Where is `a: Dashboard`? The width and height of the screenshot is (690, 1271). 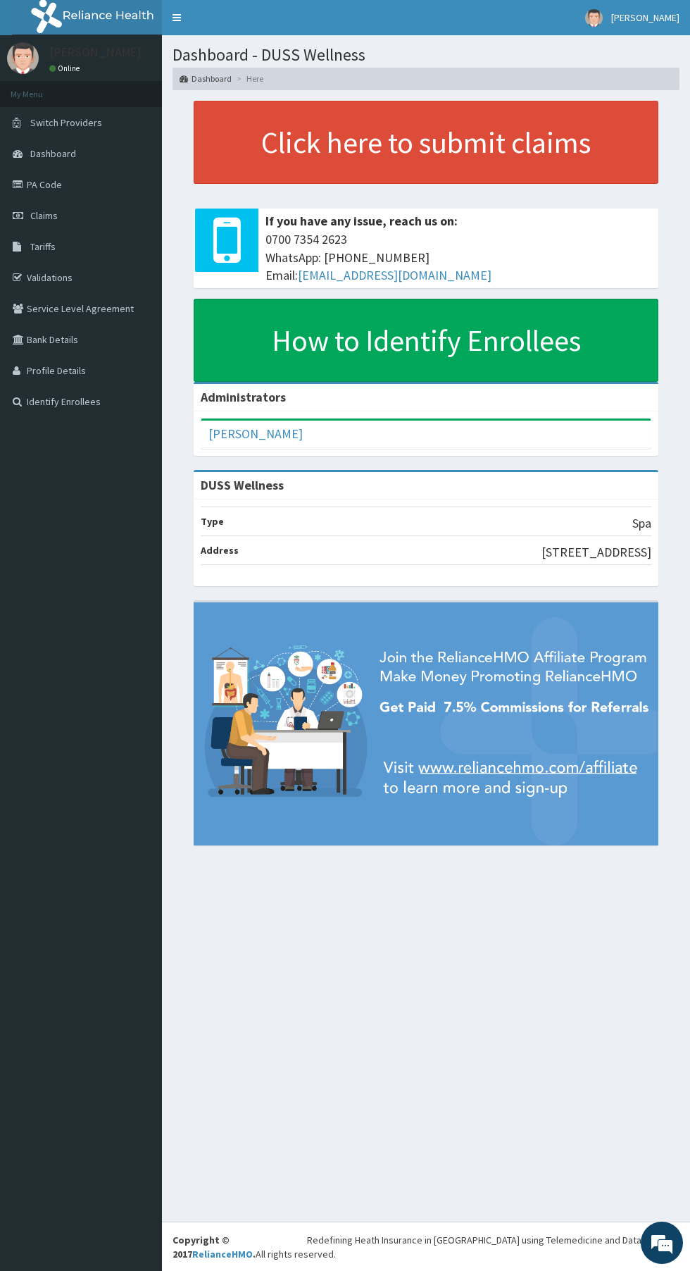
a: Dashboard is located at coordinates (206, 78).